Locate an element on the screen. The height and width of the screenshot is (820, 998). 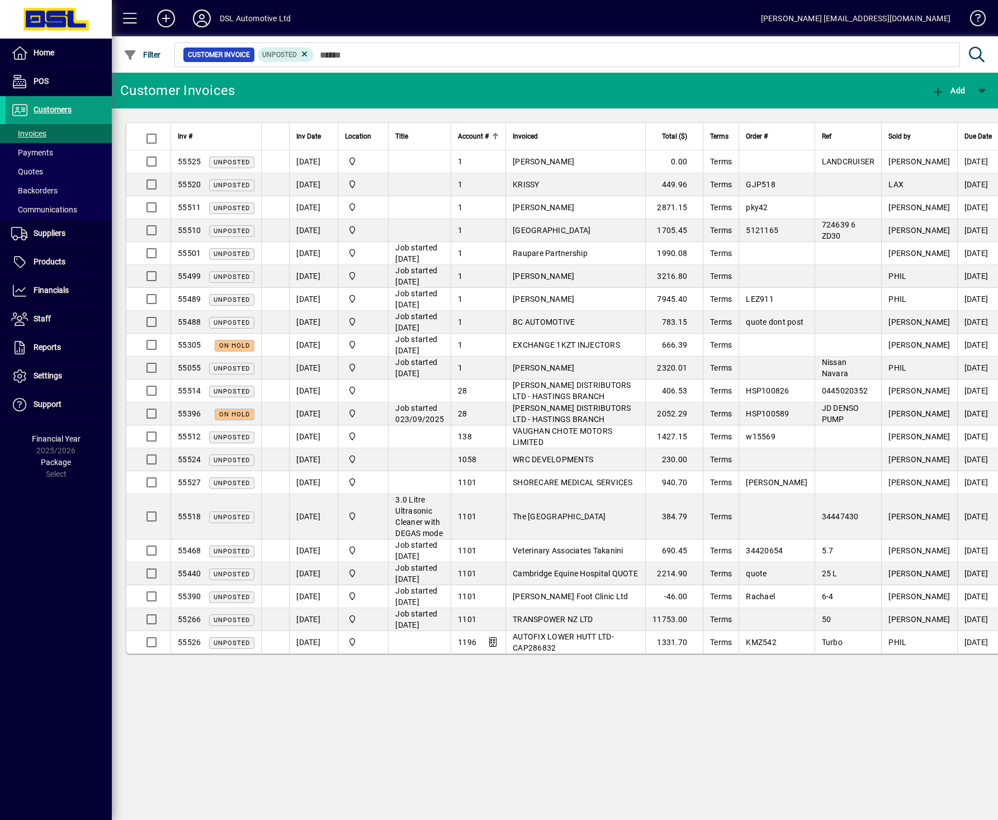
span: 55518 is located at coordinates (189, 517).